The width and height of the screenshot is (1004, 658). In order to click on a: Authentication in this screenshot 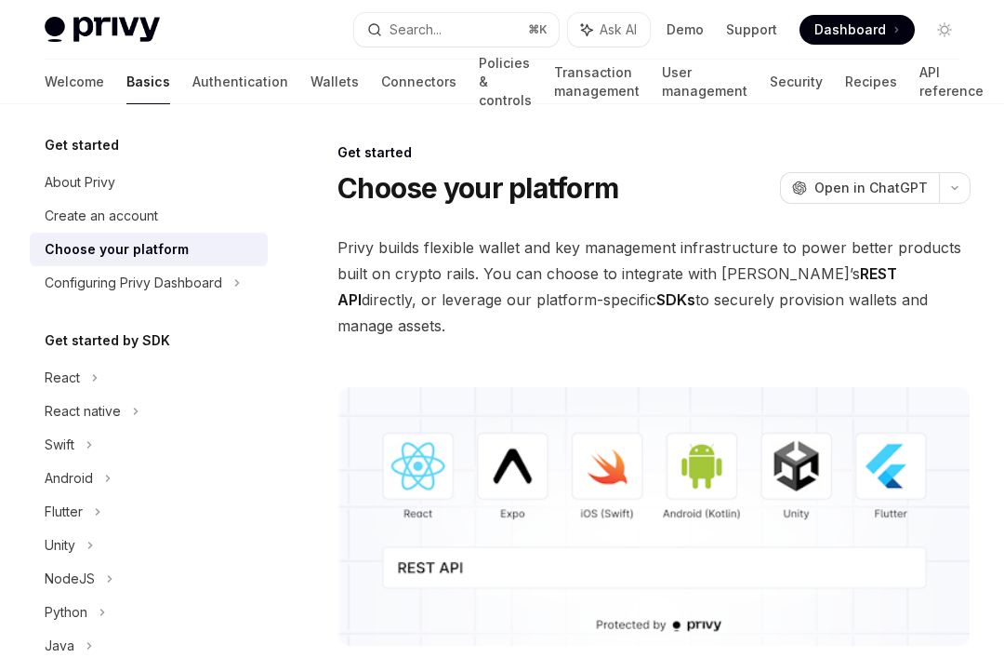, I will do `click(240, 82)`.